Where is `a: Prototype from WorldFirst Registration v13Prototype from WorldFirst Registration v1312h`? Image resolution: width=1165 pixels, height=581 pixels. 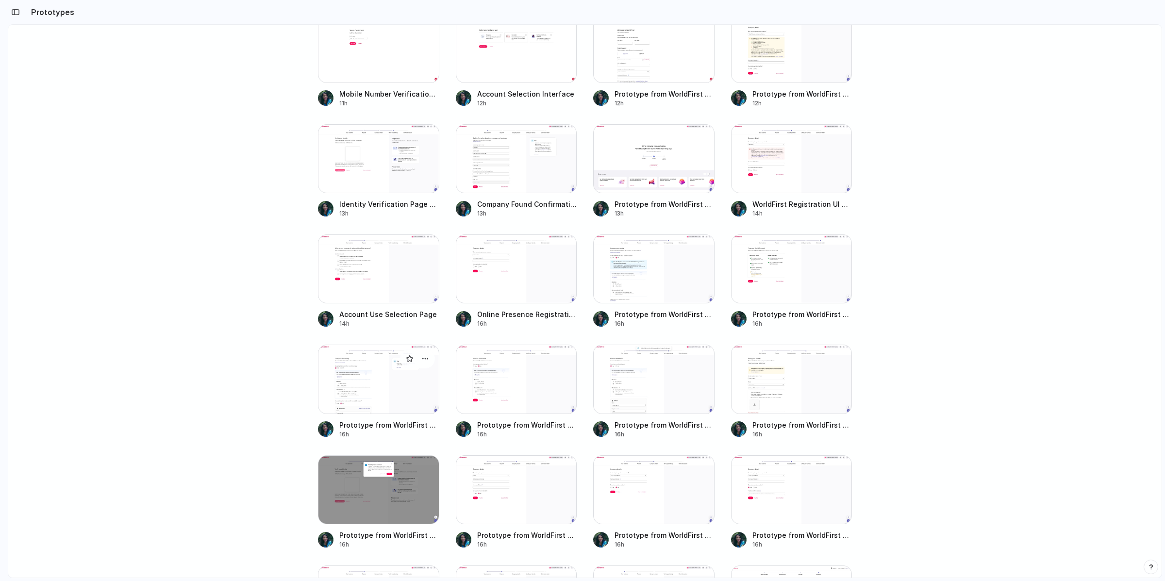 a: Prototype from WorldFirst Registration v13Prototype from WorldFirst Registration v1312h is located at coordinates (792, 60).